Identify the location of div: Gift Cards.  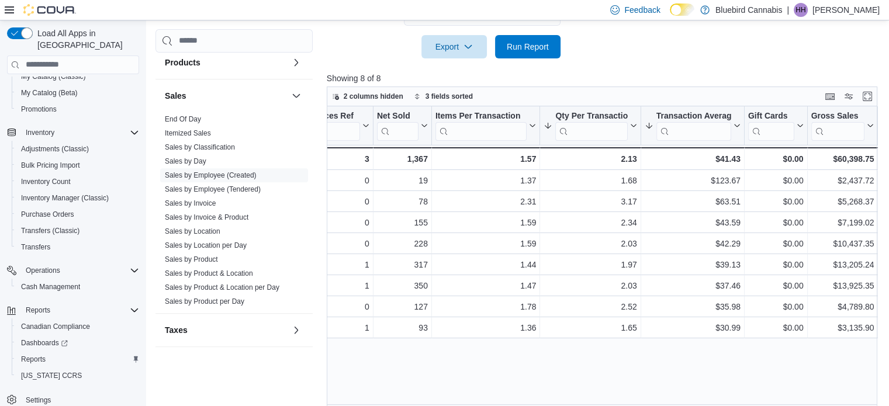
(771, 116).